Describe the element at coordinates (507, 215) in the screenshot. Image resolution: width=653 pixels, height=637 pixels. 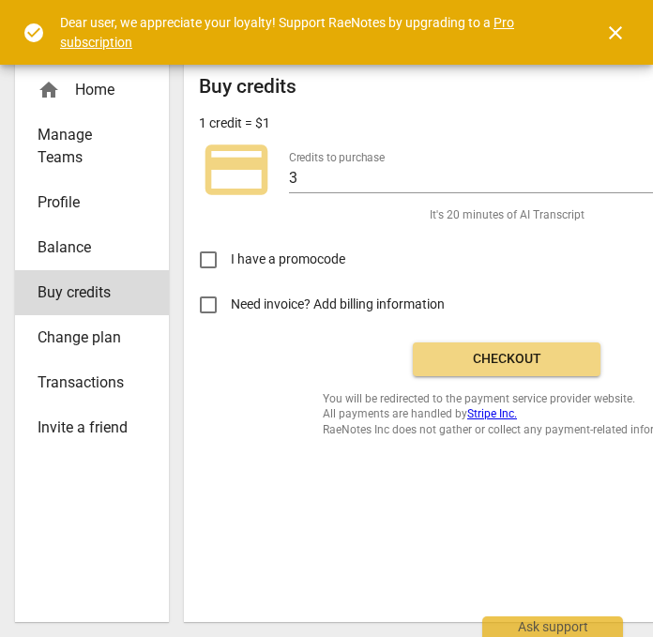
I see `span: It's 20 minutes of AI Transcript` at that location.